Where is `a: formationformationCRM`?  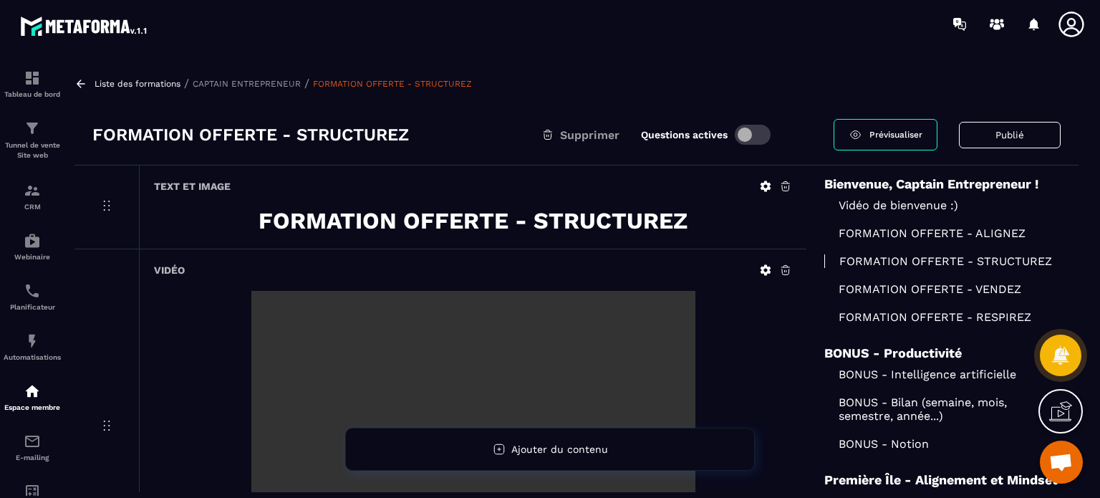 a: formationformationCRM is located at coordinates (32, 196).